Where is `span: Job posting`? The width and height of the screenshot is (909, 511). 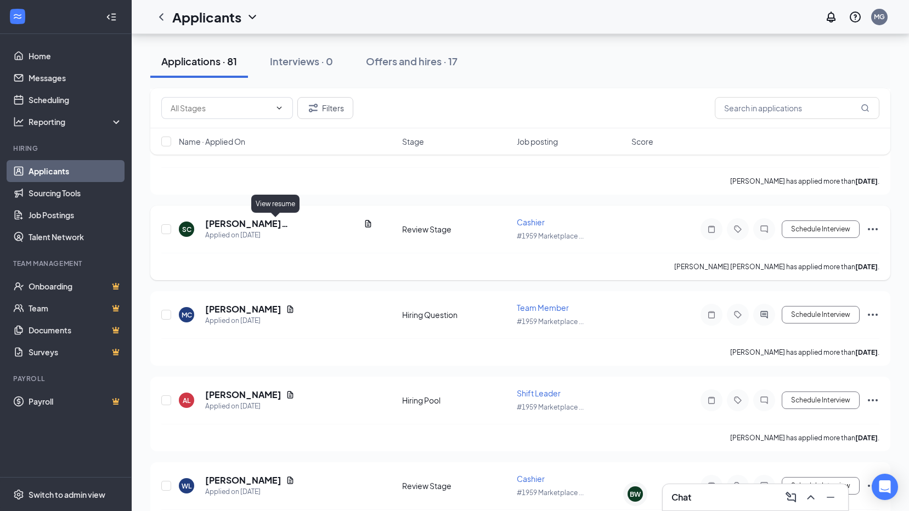 span: Job posting is located at coordinates (537, 142).